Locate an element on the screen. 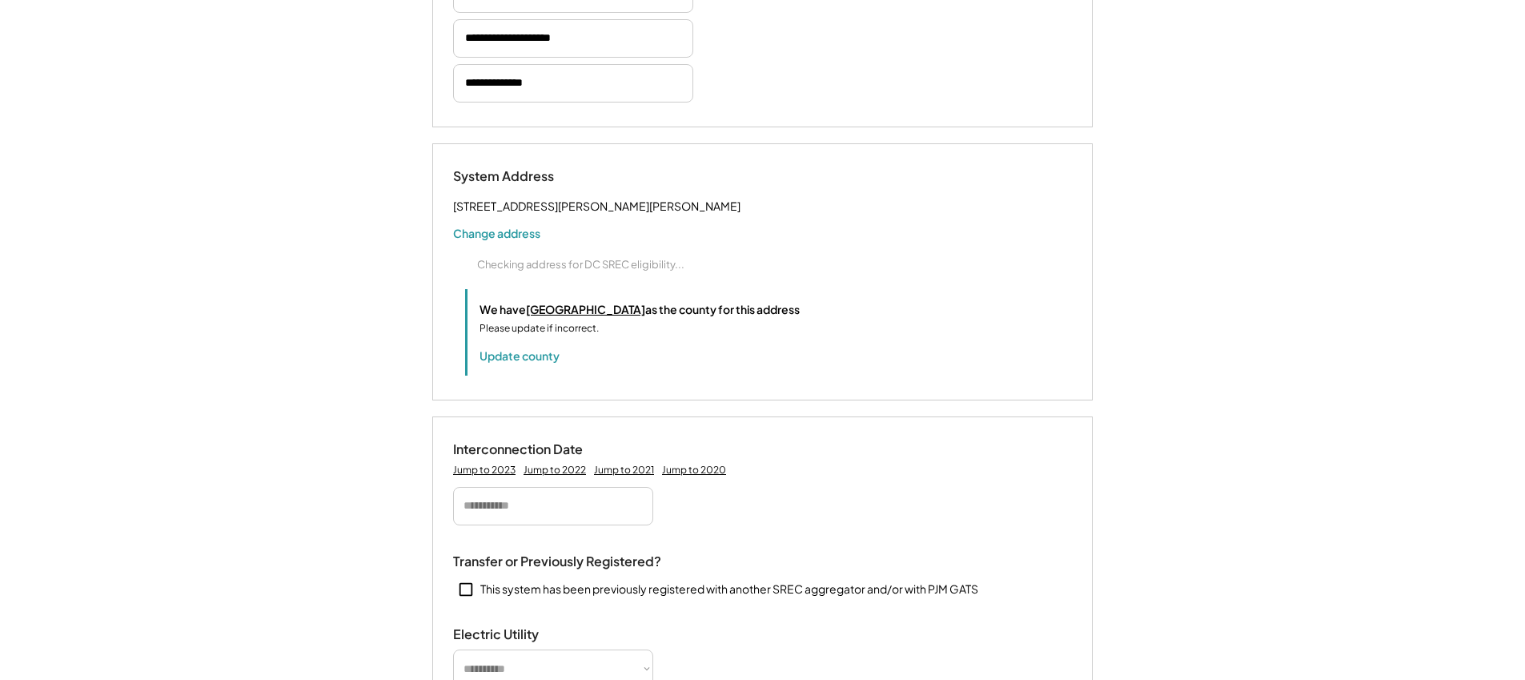  div: Jump to 2021 is located at coordinates (623, 470).